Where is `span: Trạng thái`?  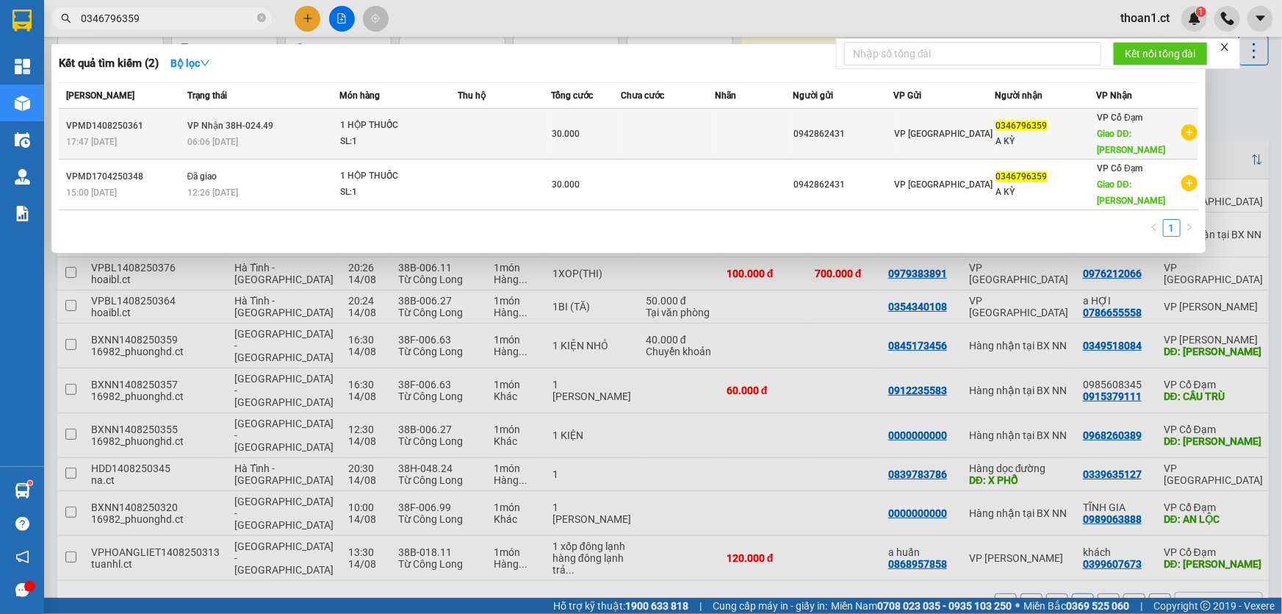 span: Trạng thái is located at coordinates (207, 96).